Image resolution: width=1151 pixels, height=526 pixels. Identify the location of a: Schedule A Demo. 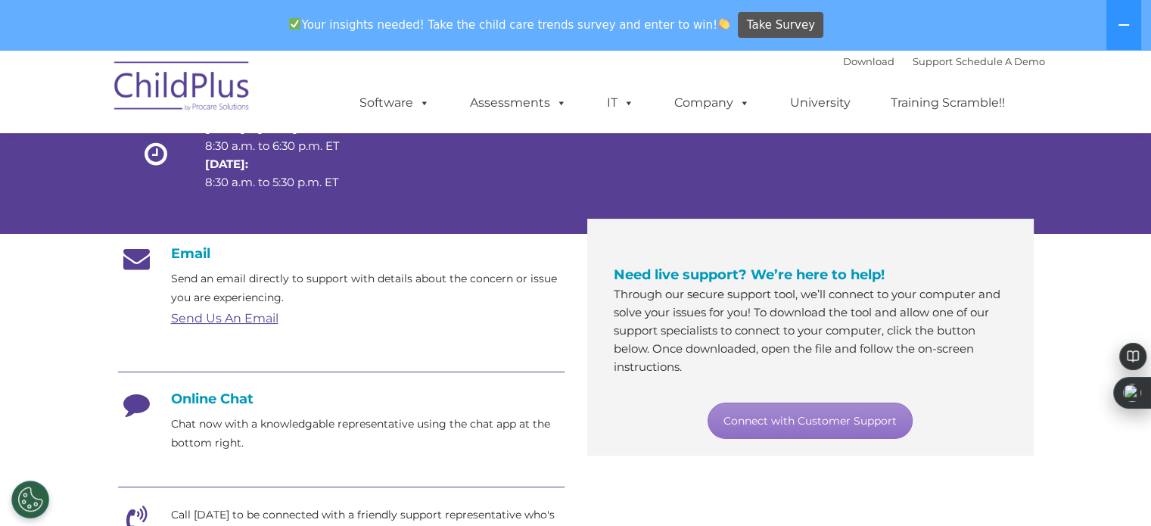
(1001, 61).